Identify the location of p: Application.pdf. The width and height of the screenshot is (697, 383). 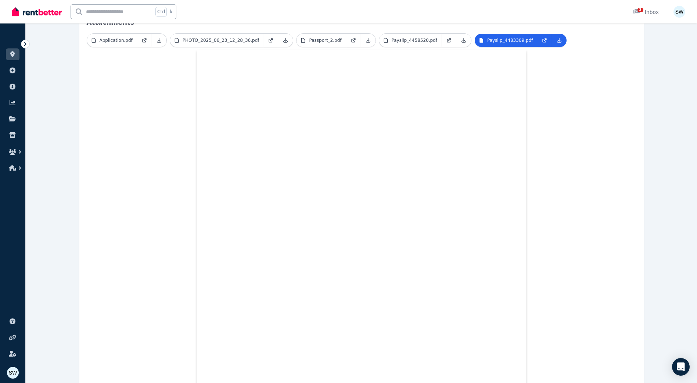
(116, 40).